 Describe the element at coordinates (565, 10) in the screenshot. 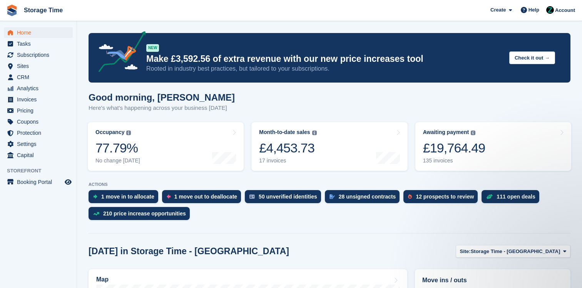

I see `span: Account` at that location.